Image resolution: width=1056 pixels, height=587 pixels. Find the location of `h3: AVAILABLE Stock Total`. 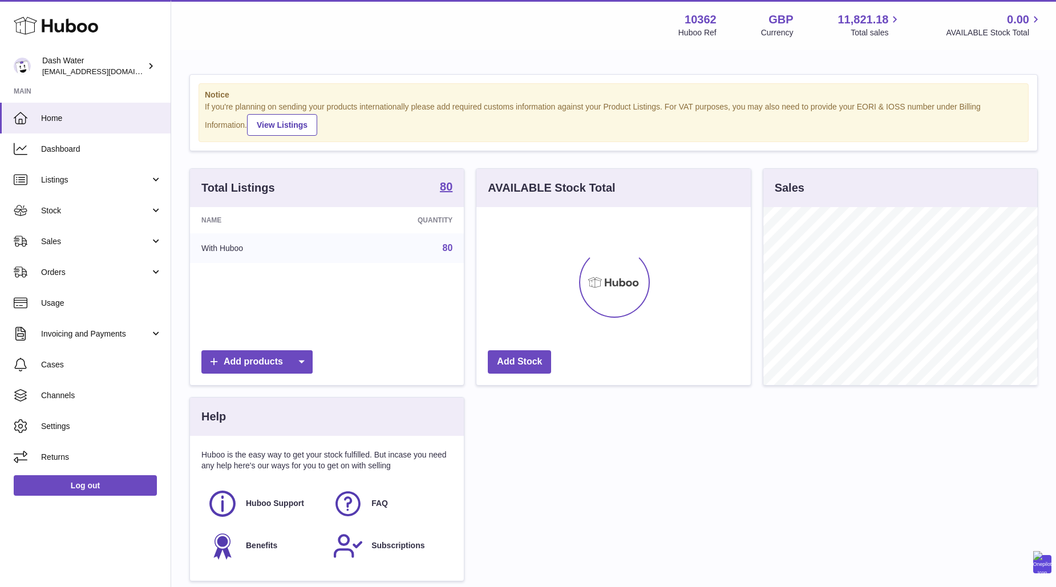

h3: AVAILABLE Stock Total is located at coordinates (551, 188).